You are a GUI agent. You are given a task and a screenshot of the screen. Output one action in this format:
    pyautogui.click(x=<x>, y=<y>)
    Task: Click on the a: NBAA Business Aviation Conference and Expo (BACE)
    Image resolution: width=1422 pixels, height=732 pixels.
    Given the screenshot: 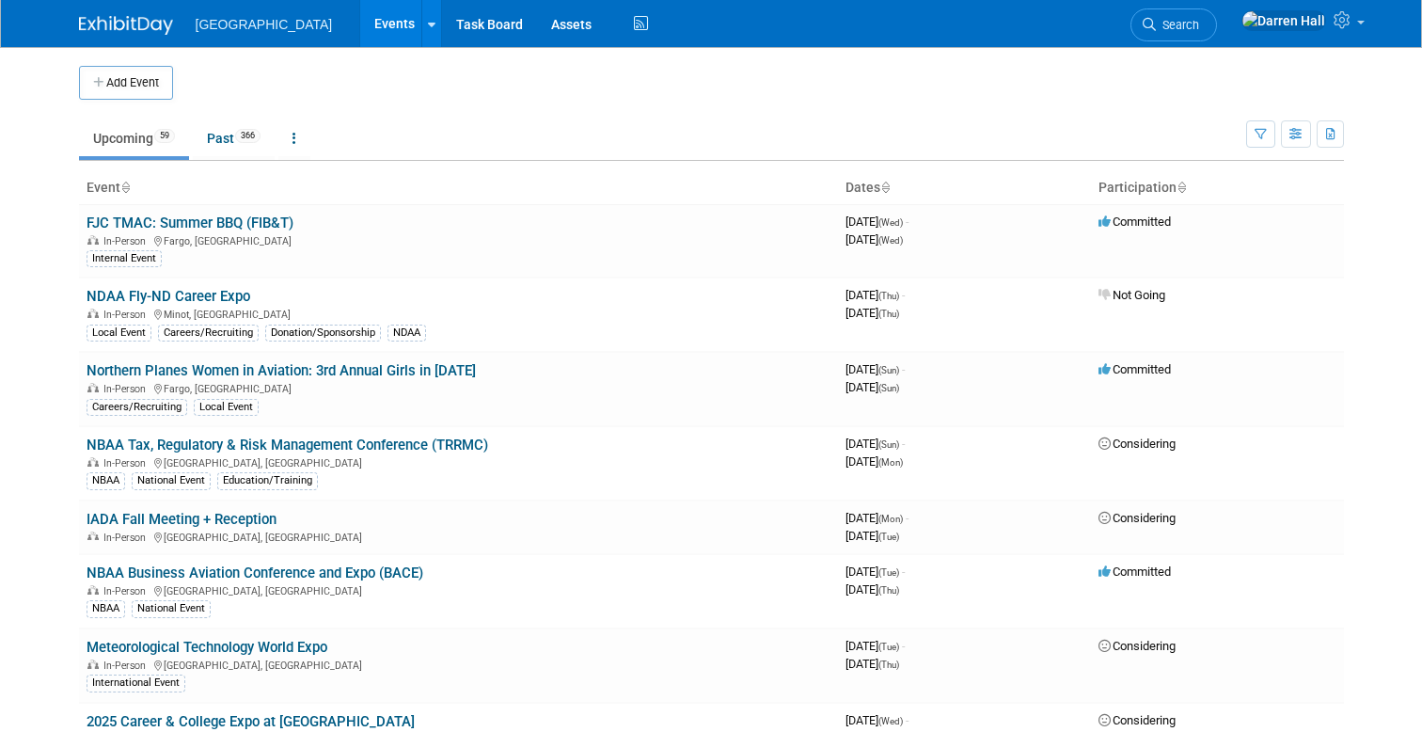 What is the action you would take?
    pyautogui.click(x=255, y=573)
    